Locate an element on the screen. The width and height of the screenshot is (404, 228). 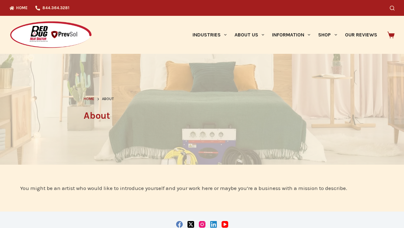
a: Facebook is located at coordinates (179, 224).